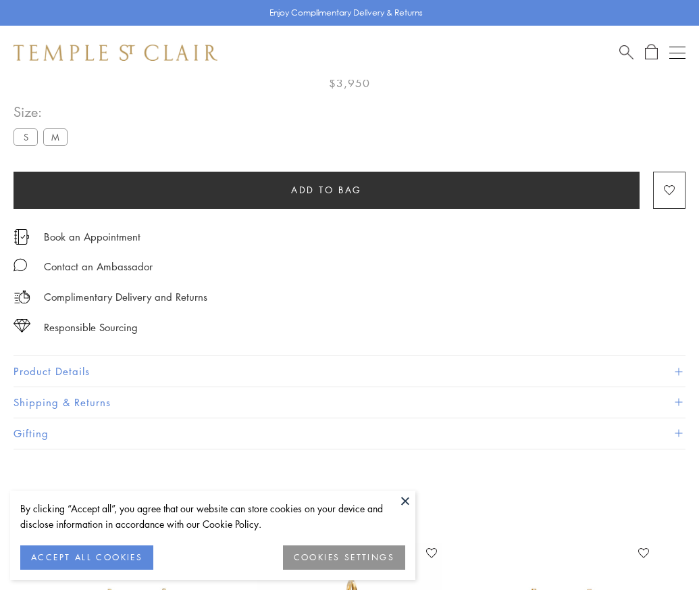 Image resolution: width=699 pixels, height=590 pixels. I want to click on img: icon_delivery.svg, so click(22, 297).